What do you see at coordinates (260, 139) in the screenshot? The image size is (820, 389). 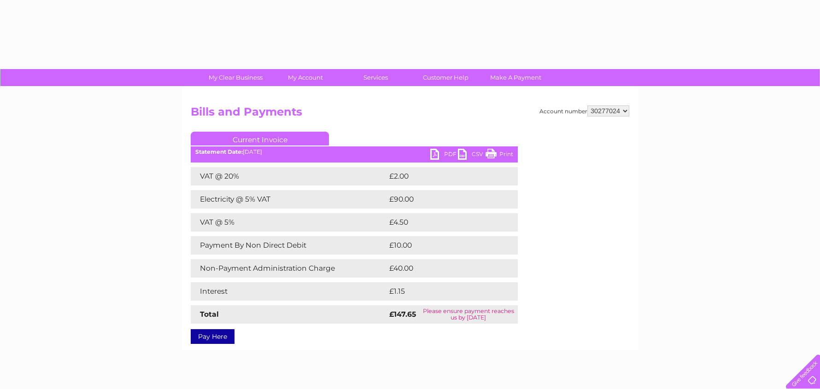 I see `a: Current Invoice` at bounding box center [260, 139].